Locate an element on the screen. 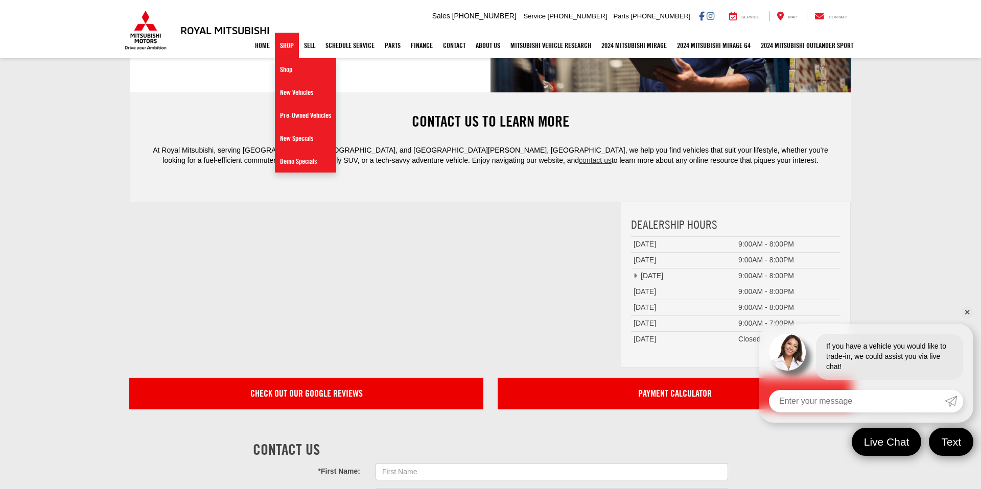 Image resolution: width=981 pixels, height=489 pixels. a: Pre-Owned Vehicles is located at coordinates (305, 115).